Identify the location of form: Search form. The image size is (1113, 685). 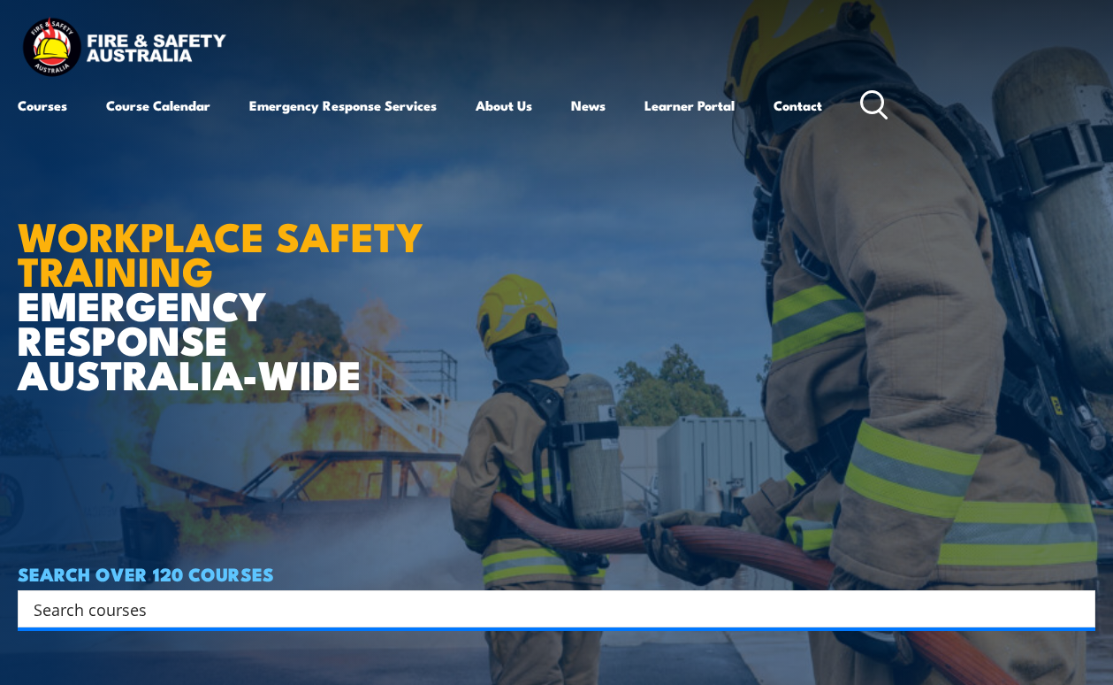
(548, 608).